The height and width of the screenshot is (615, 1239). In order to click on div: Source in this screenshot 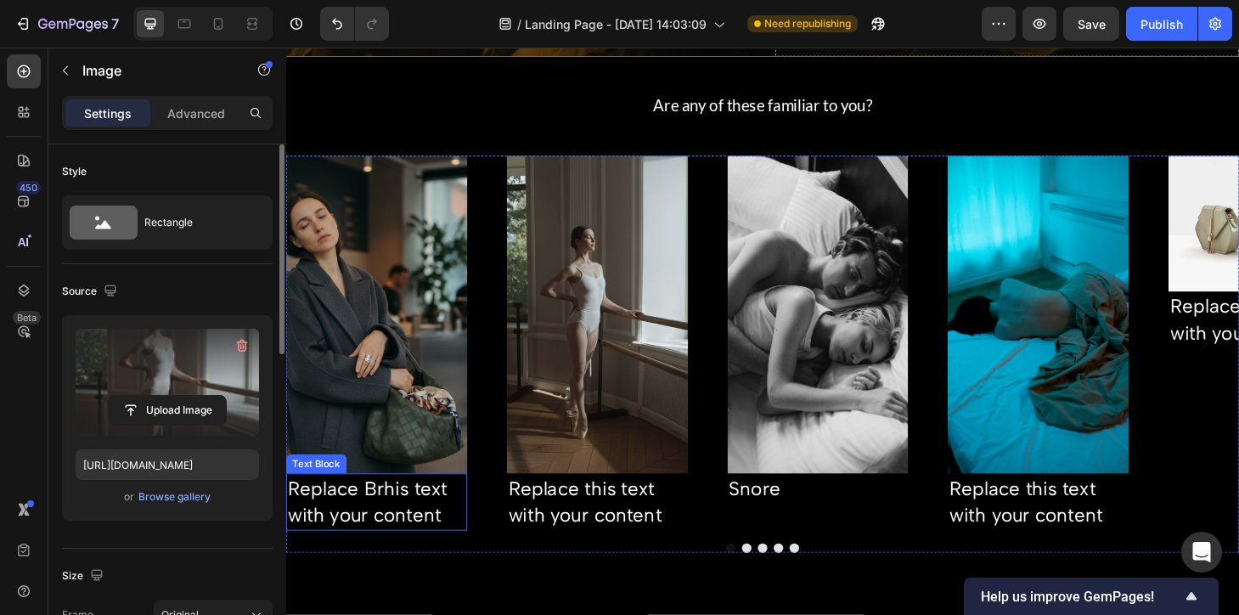, I will do `click(91, 291)`.